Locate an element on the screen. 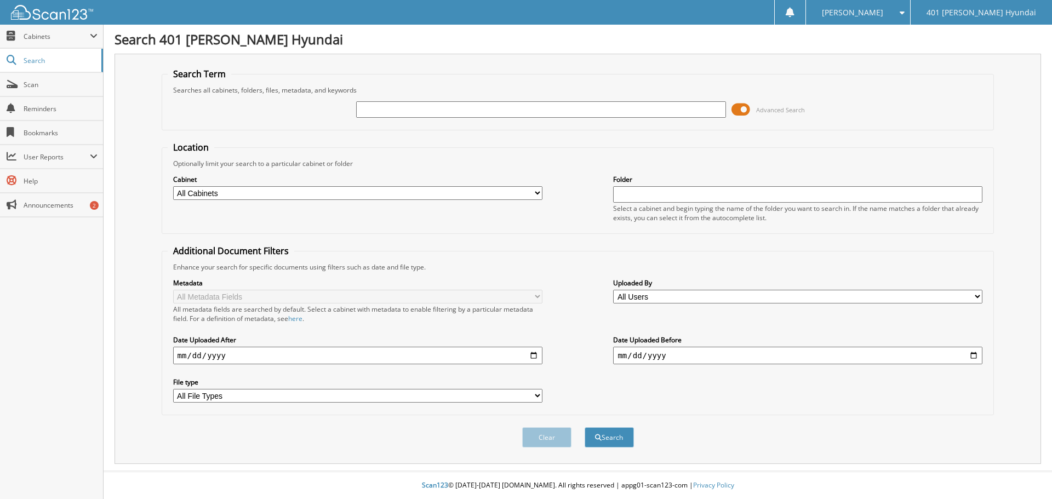  span: Advanced Search is located at coordinates (781, 110).